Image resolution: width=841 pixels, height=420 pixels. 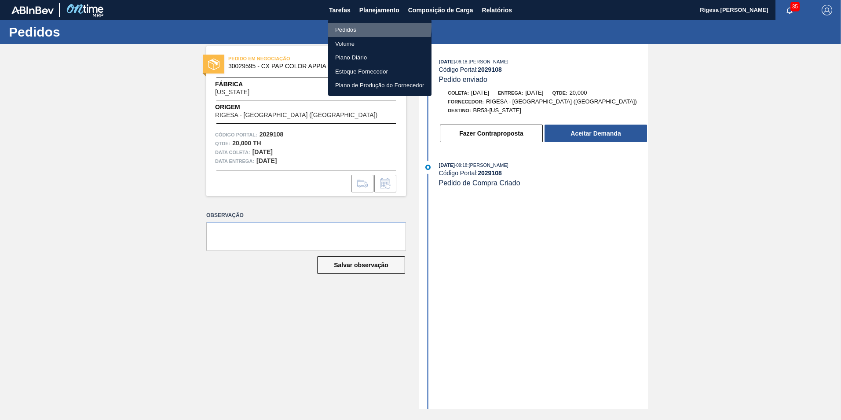 I want to click on a: Plano de Produção do Fornecedor, so click(x=380, y=85).